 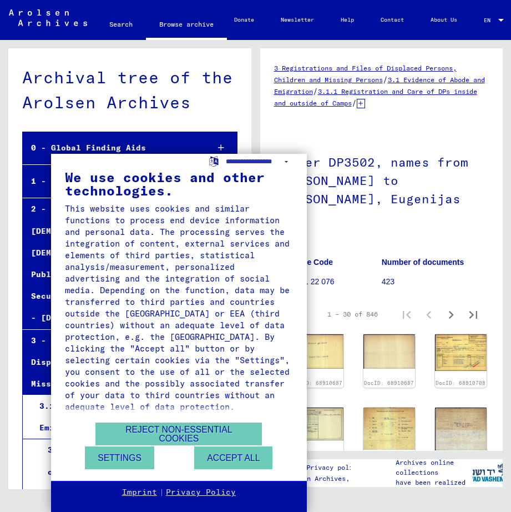 What do you see at coordinates (179, 308) in the screenshot?
I see `div: This website uses cookies and similar functions to process end device information and personal da...` at bounding box center [179, 308].